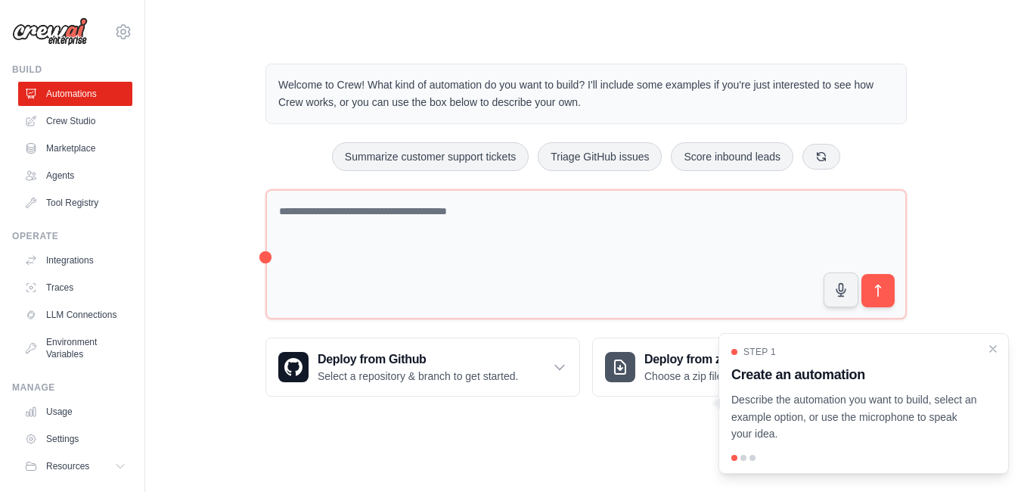 The height and width of the screenshot is (492, 1027). What do you see at coordinates (586, 94) in the screenshot?
I see `p: Welcome to Crew! What kind of automation do you want to build? I'll include some examples if you'...` at bounding box center [586, 94].